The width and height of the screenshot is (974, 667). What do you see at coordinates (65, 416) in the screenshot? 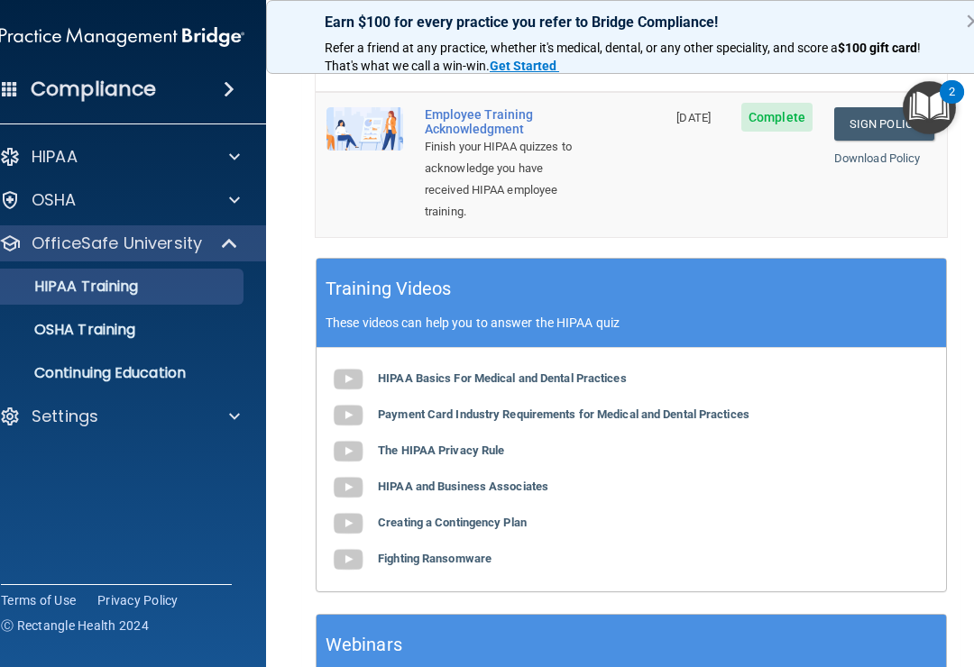
I see `p: Settings` at bounding box center [65, 416].